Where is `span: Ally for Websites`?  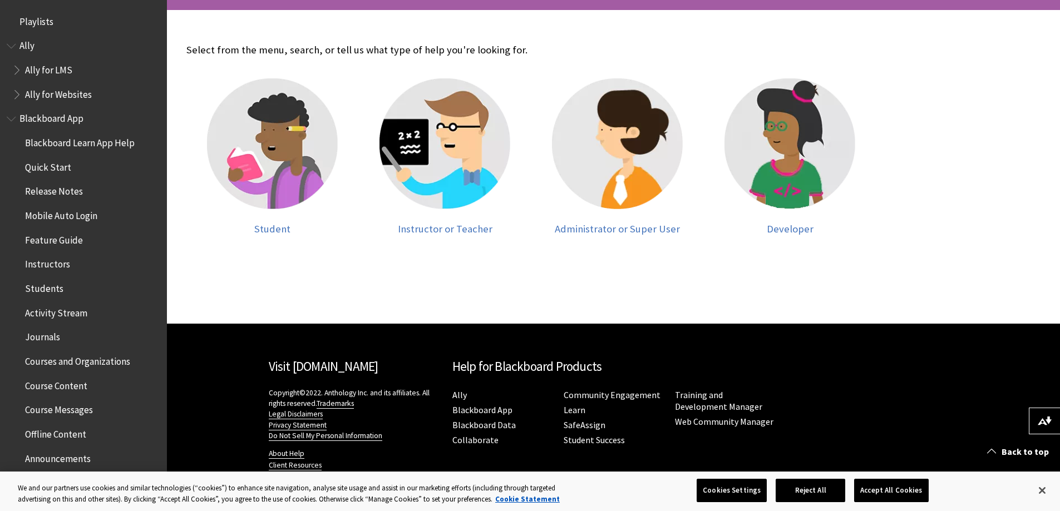 span: Ally for Websites is located at coordinates (58, 92).